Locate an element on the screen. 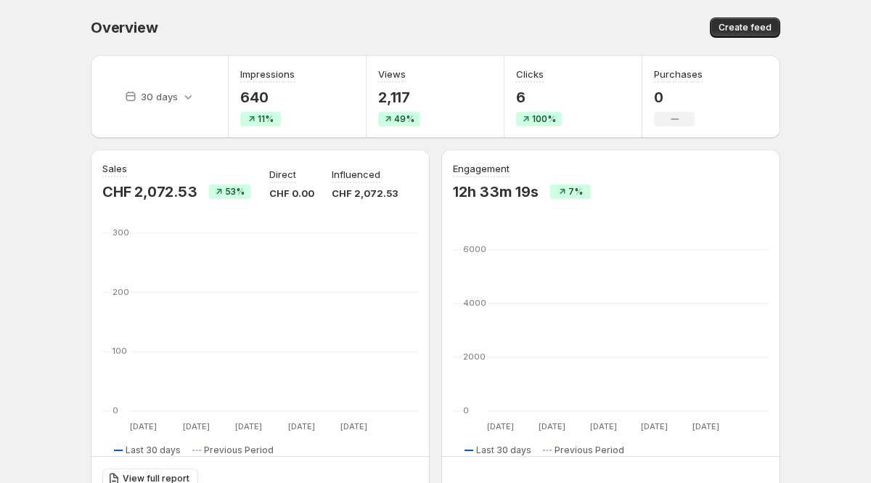 This screenshot has width=871, height=483. span: Overview is located at coordinates (124, 28).